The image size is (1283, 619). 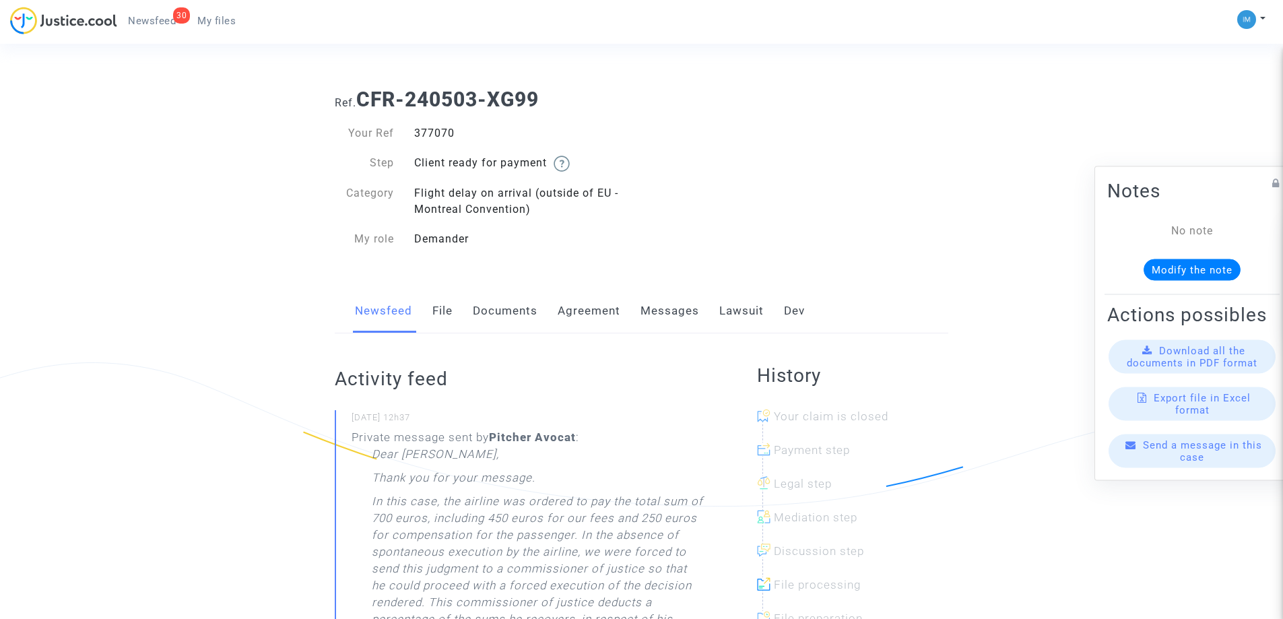 What do you see at coordinates (346, 102) in the screenshot?
I see `span: Ref.` at bounding box center [346, 102].